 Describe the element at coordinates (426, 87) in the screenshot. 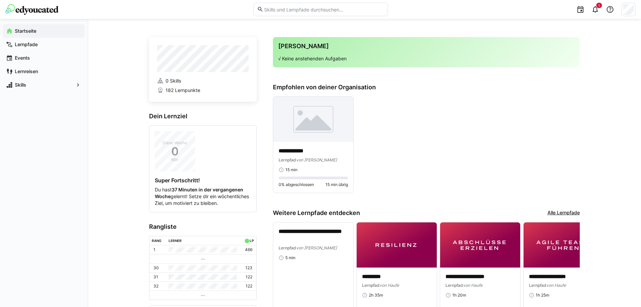

I see `h3: Empfohlen von deiner Organisation` at that location.